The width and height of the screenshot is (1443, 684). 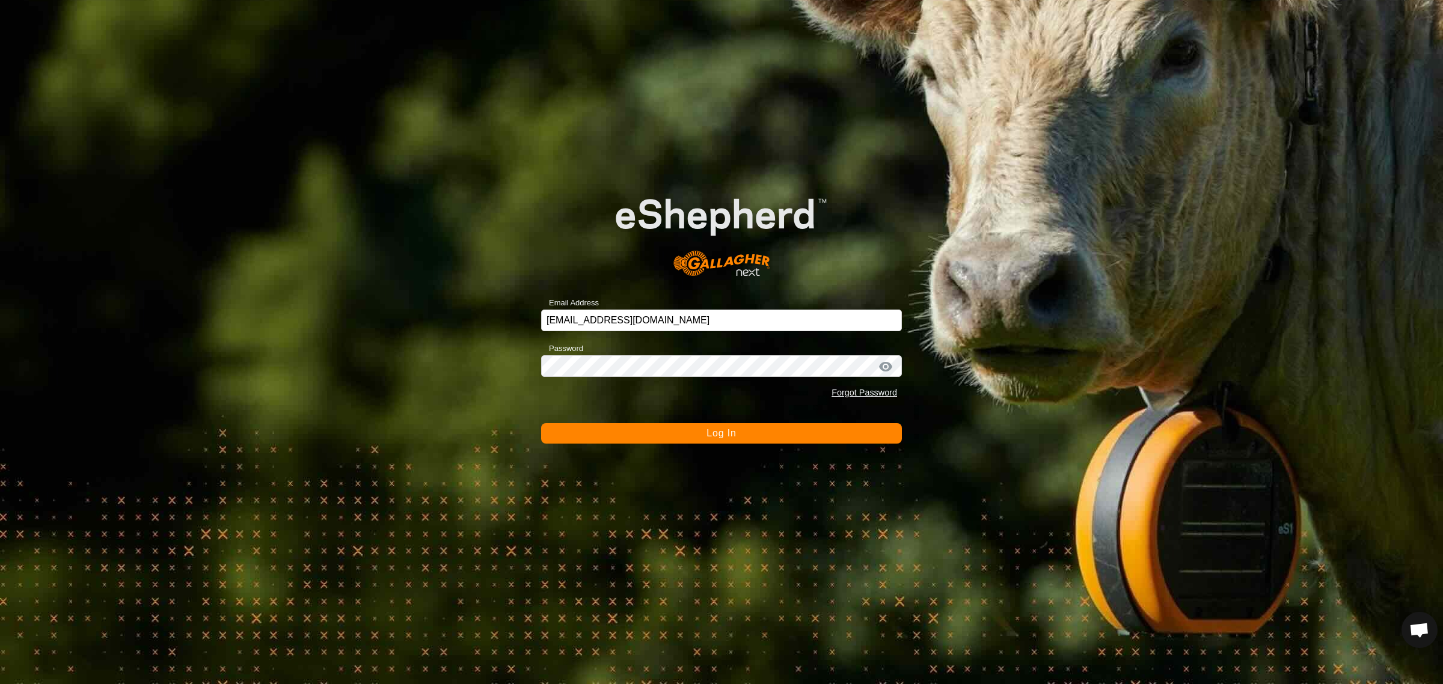 I want to click on span: Log In, so click(x=721, y=433).